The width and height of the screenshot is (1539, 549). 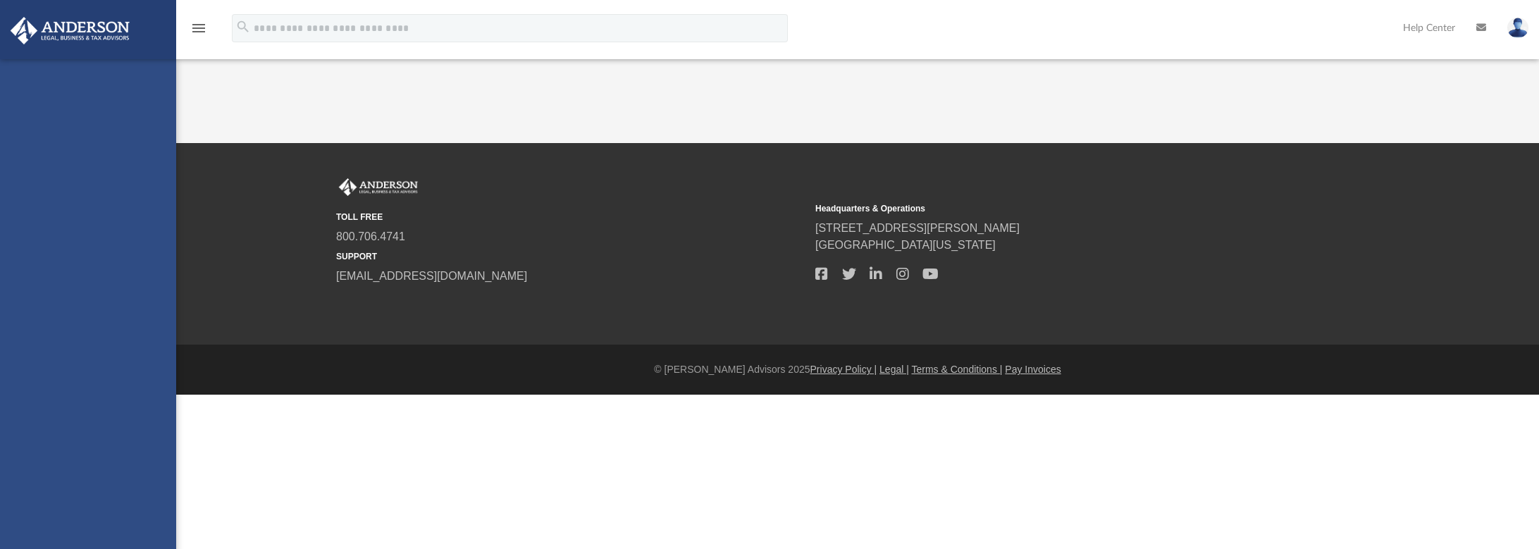 What do you see at coordinates (371, 236) in the screenshot?
I see `a: 800.706.4741` at bounding box center [371, 236].